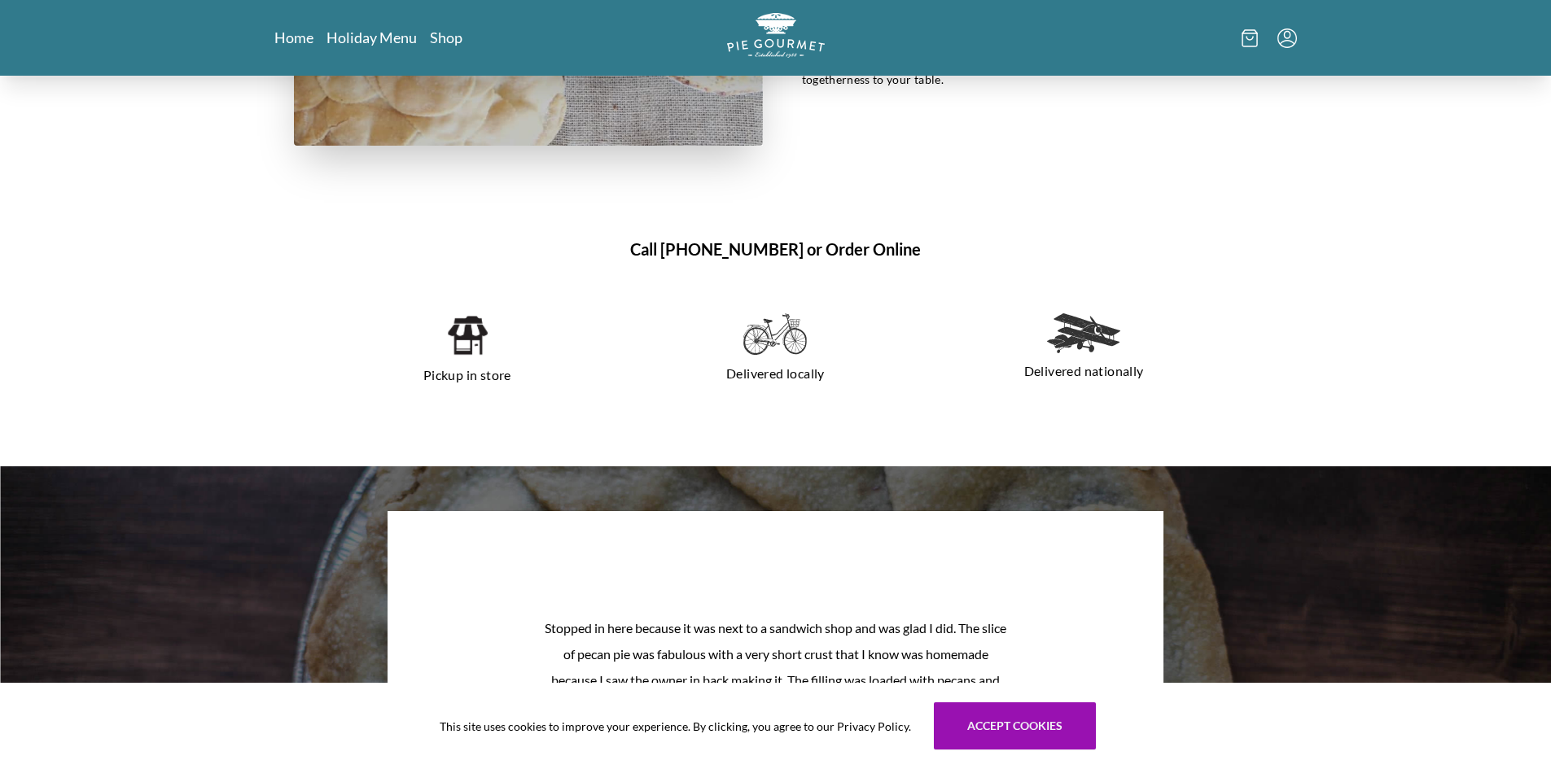 This screenshot has height=769, width=1551. I want to click on p: Stopped in here because it was next to a sandwich shop and was glad I did. The slice of pecan pie..., so click(776, 681).